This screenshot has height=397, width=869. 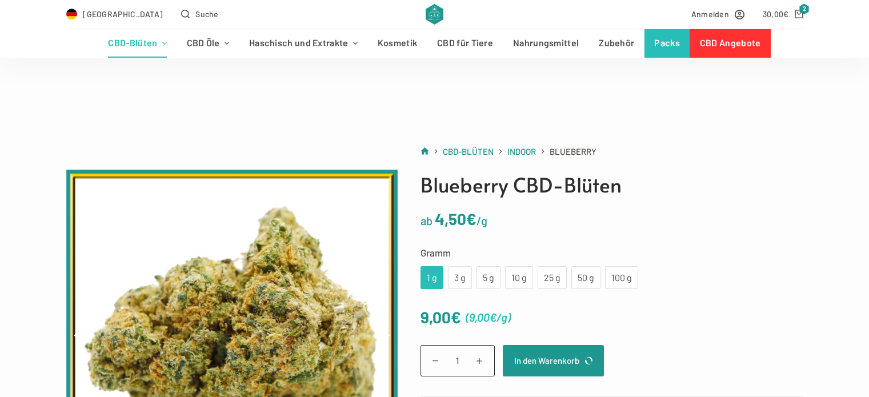 I want to click on div: 25 g, so click(x=552, y=278).